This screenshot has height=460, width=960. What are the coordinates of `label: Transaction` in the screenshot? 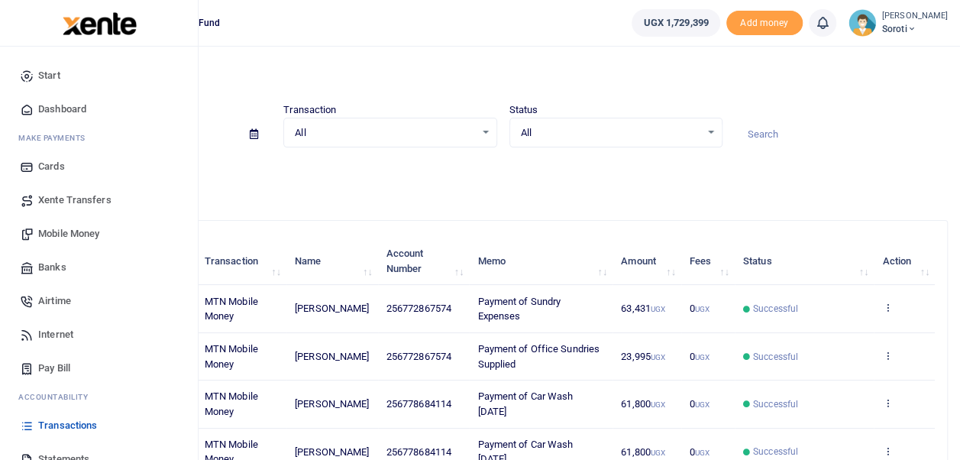 It's located at (309, 110).